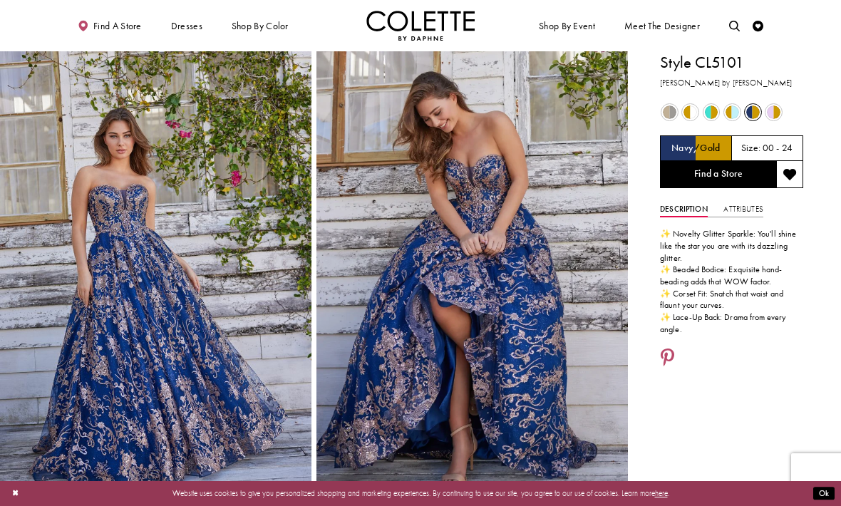 The height and width of the screenshot is (506, 841). What do you see at coordinates (690, 112) in the screenshot?
I see `div: Gold/White` at bounding box center [690, 112].